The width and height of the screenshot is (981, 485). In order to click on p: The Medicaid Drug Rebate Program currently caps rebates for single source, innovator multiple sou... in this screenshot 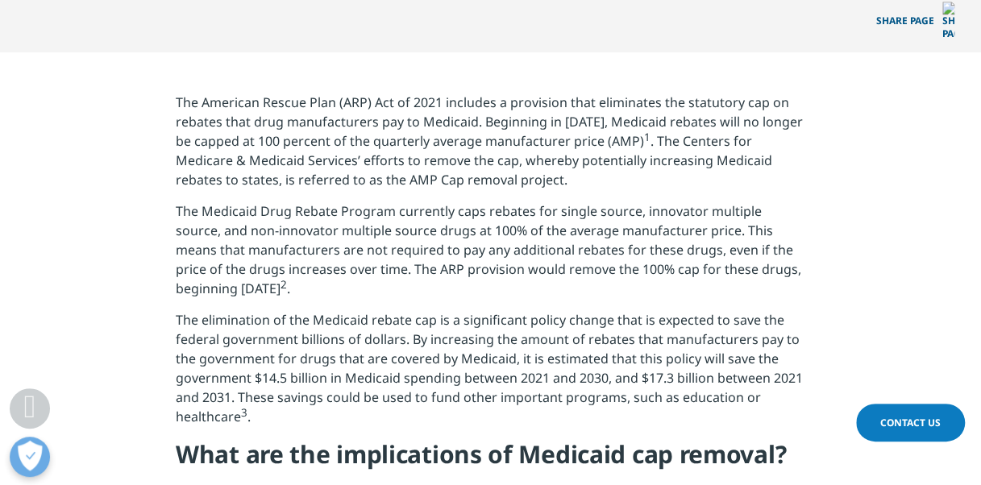, I will do `click(490, 256)`.